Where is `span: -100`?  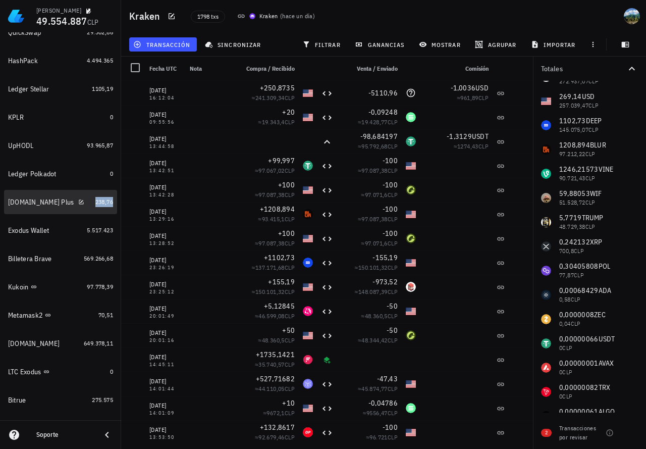 span: -100 is located at coordinates (390, 233).